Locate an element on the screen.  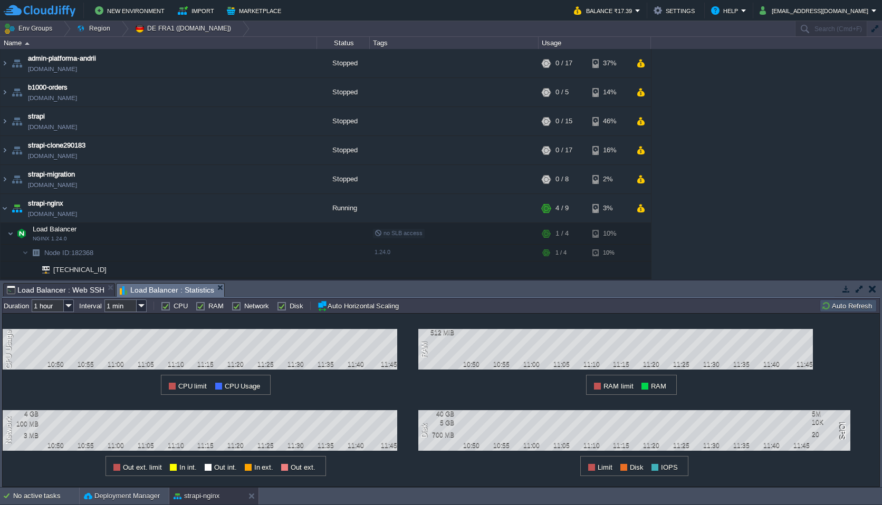
a: strapi-clone290183 is located at coordinates (56, 146).